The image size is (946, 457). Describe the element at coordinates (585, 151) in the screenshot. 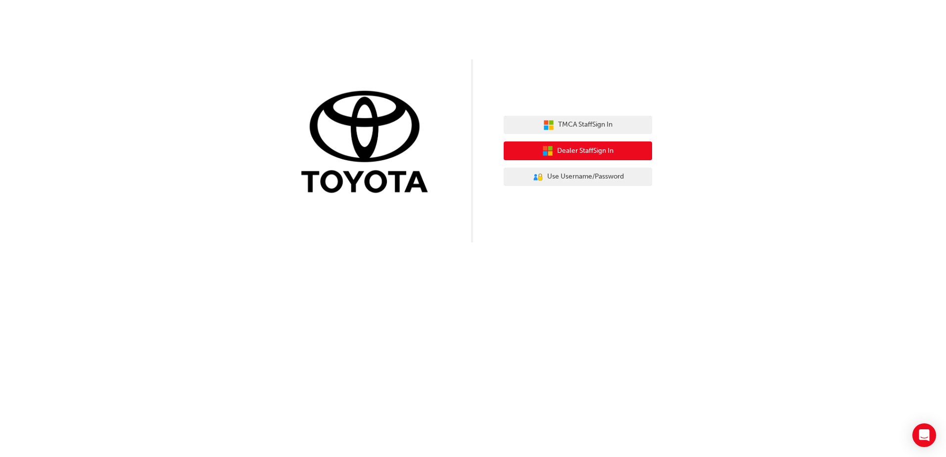

I see `span: Dealer Staff Sign In` at that location.